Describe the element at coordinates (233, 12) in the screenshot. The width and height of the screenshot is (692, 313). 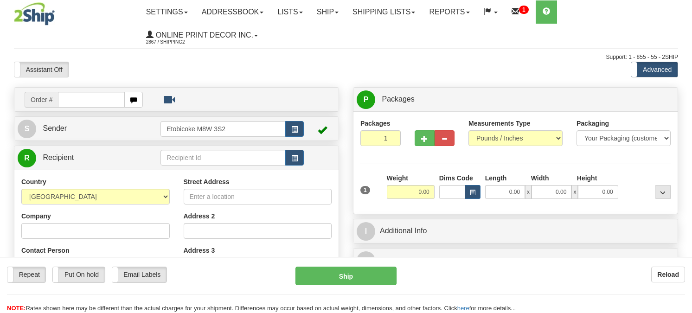
I see `a: Addressbook` at that location.